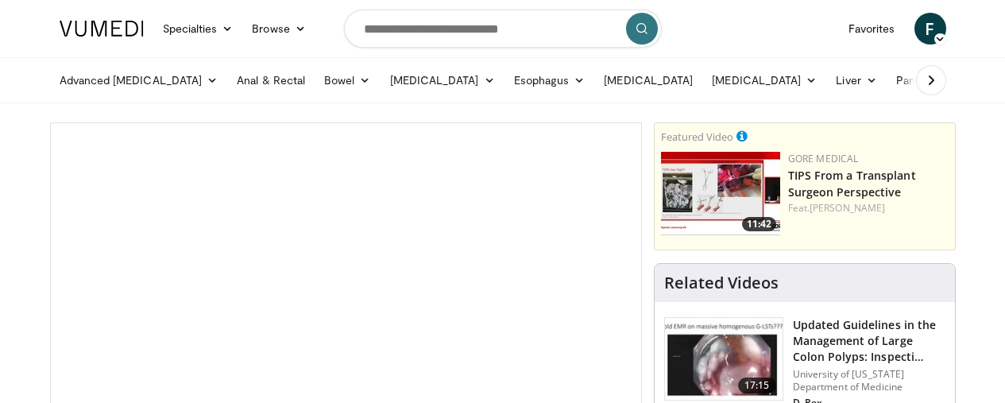  What do you see at coordinates (930, 29) in the screenshot?
I see `a: F` at bounding box center [930, 29].